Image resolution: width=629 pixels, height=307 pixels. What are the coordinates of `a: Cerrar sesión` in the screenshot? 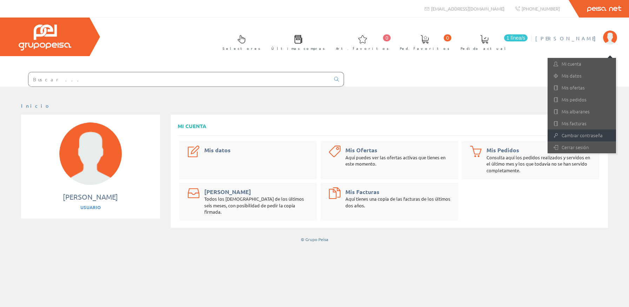 It's located at (582, 148).